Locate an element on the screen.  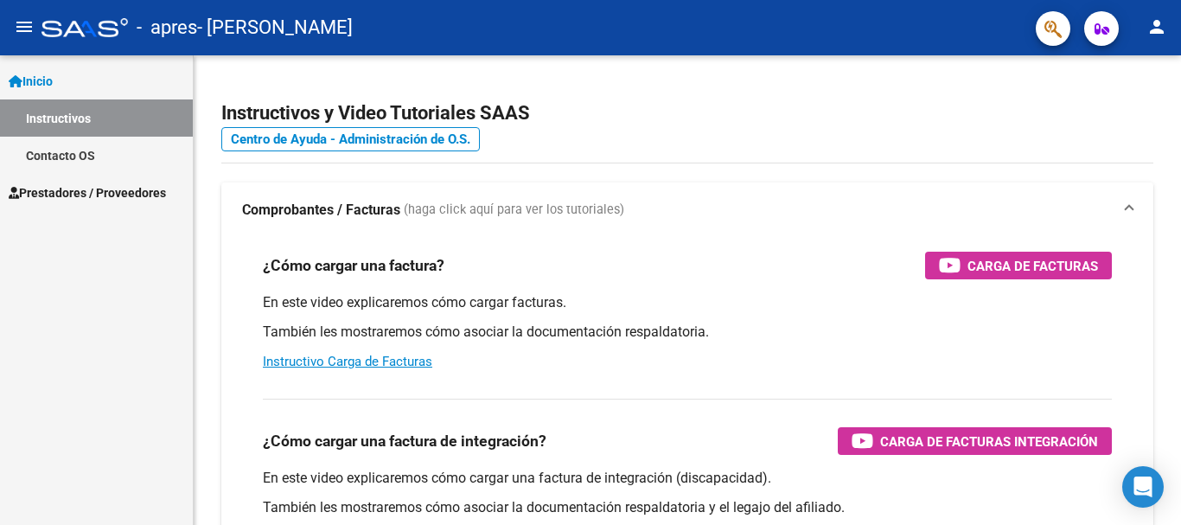
span: Prestadores / Proveedores is located at coordinates (87, 193).